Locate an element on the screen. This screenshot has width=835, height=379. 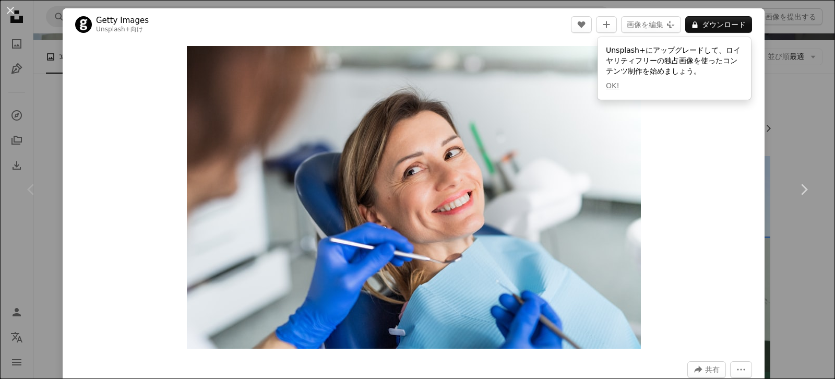
a: Getty Imagesのプロフィールを見る is located at coordinates (84, 25).